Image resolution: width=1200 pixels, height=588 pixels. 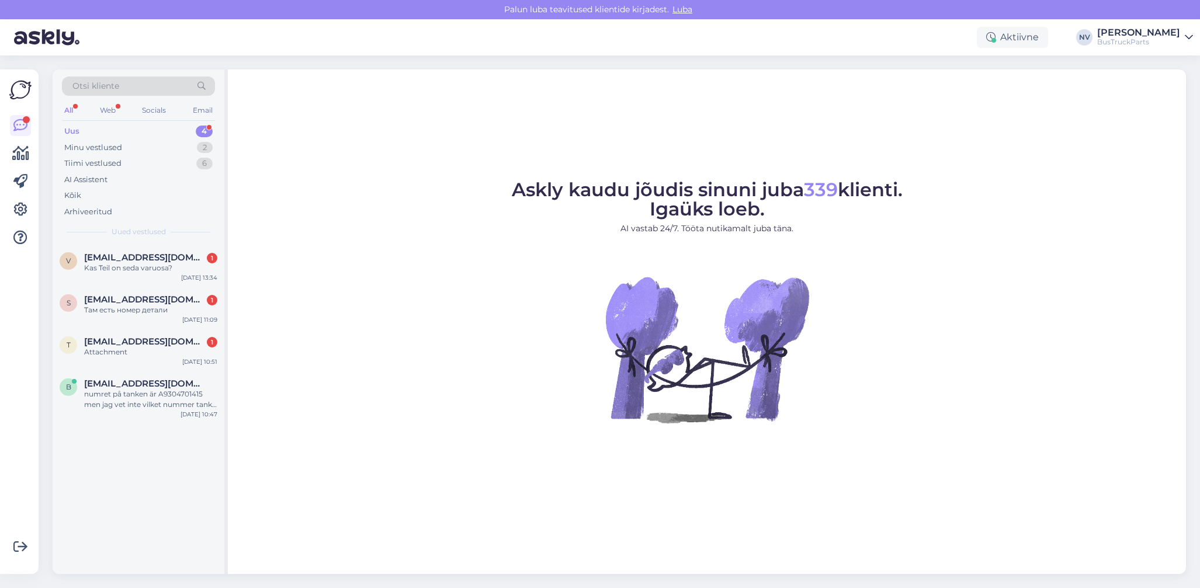 I want to click on span: tolosand@hotmail.com, so click(x=145, y=342).